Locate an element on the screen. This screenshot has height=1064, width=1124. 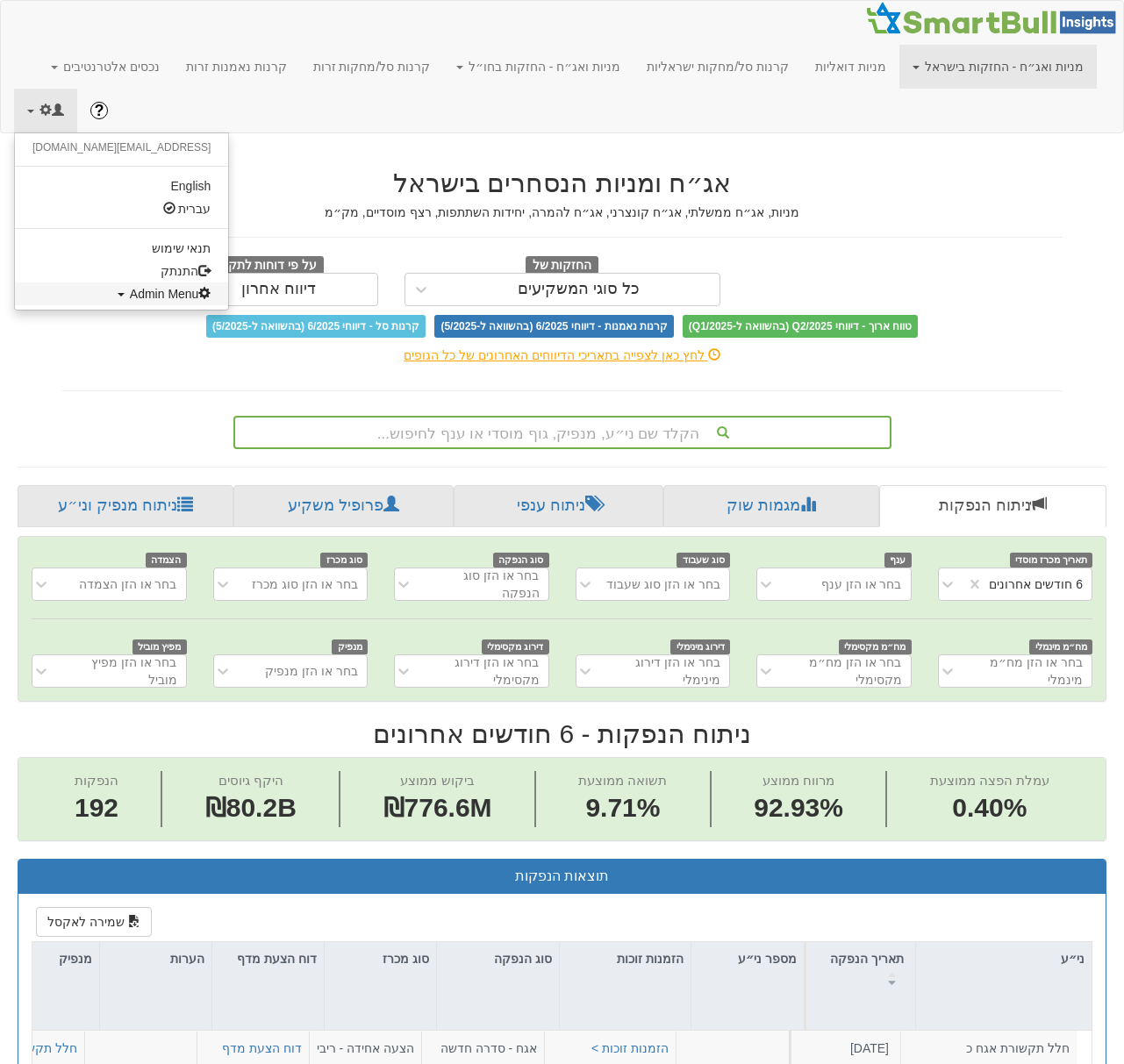
h2: אג״ח ומניות הנסחרים בישראל is located at coordinates (562, 183).